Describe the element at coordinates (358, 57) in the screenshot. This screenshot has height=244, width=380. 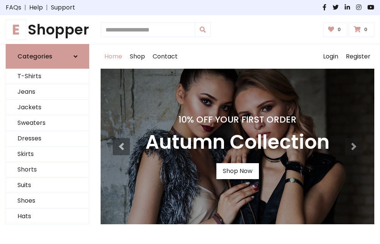
I see `a: Register` at that location.